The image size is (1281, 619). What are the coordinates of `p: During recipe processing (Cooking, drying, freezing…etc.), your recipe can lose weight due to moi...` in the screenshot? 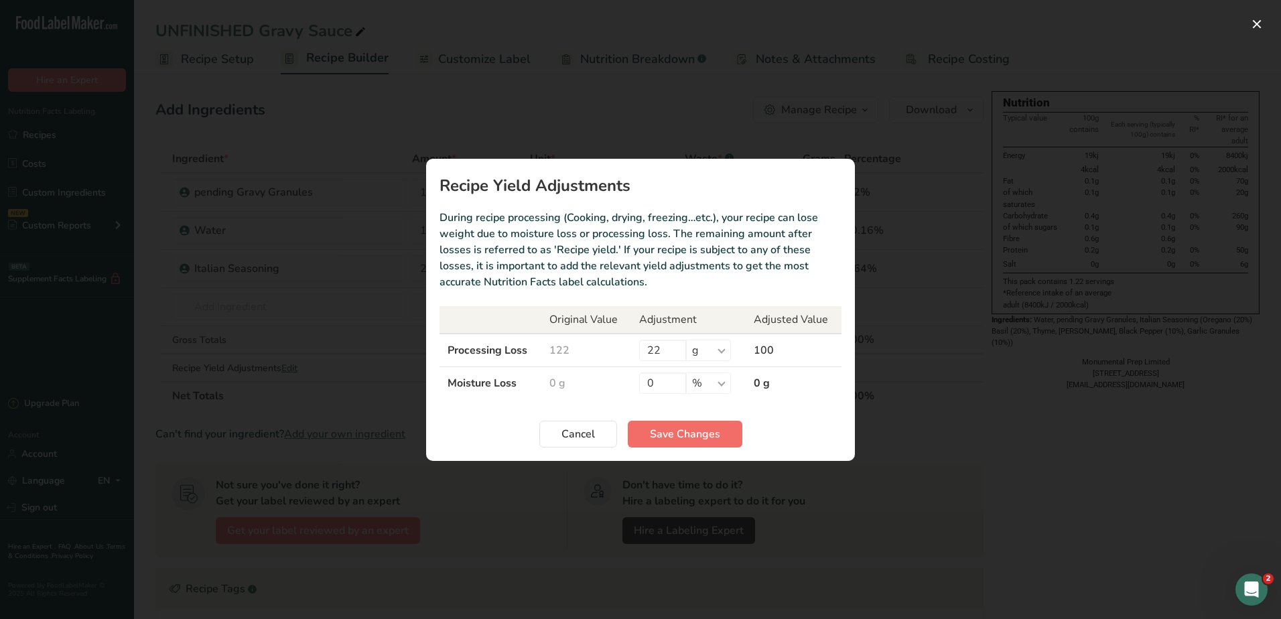 It's located at (640, 250).